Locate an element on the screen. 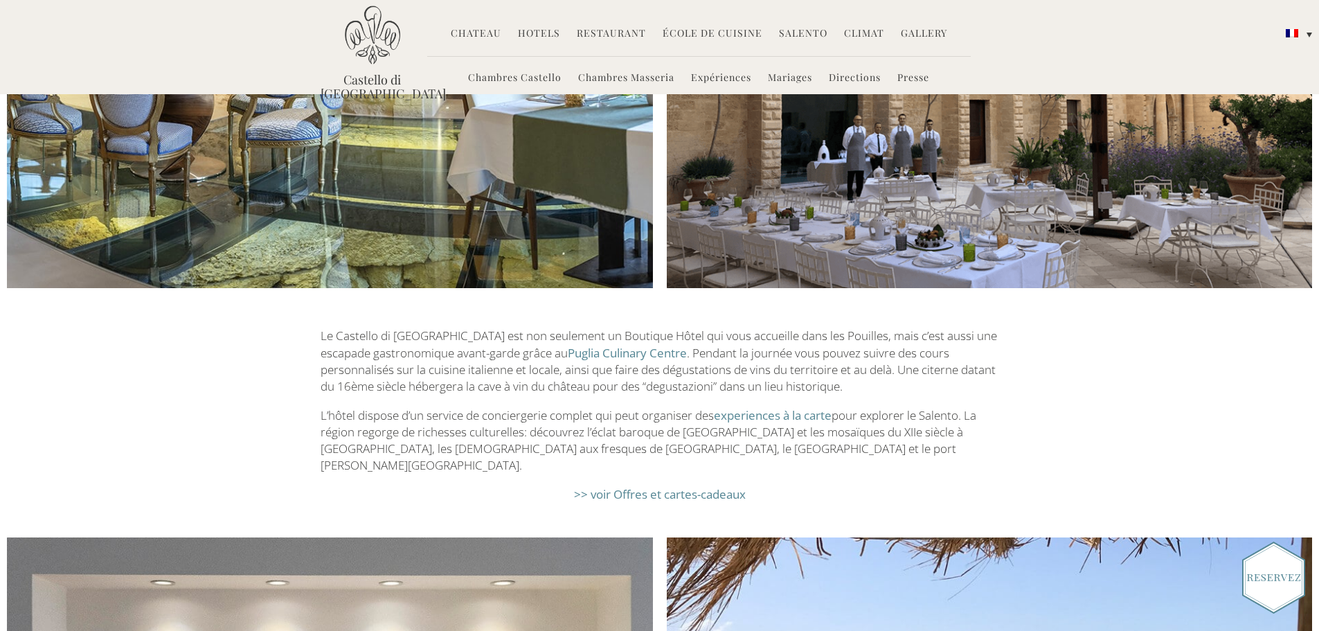 The height and width of the screenshot is (631, 1319). img: Français is located at coordinates (1292, 33).